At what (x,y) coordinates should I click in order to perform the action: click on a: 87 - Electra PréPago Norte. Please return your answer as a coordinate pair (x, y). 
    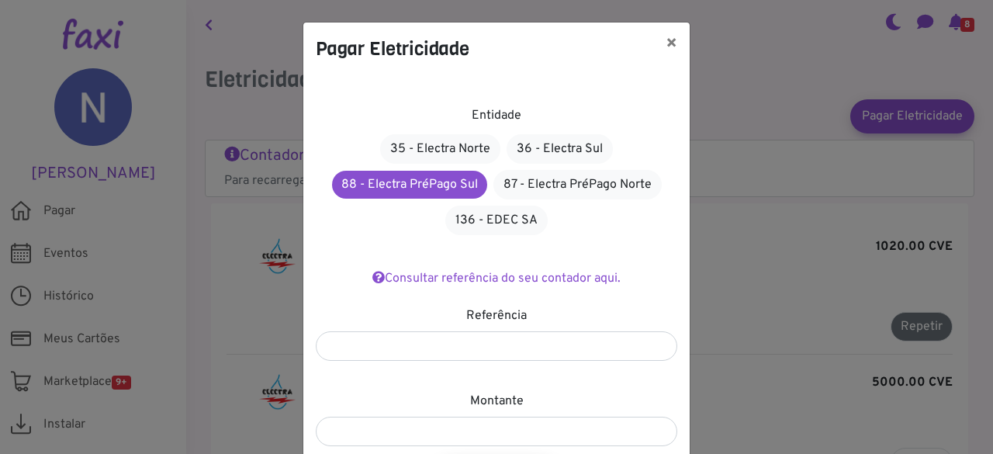
    Looking at the image, I should click on (577, 185).